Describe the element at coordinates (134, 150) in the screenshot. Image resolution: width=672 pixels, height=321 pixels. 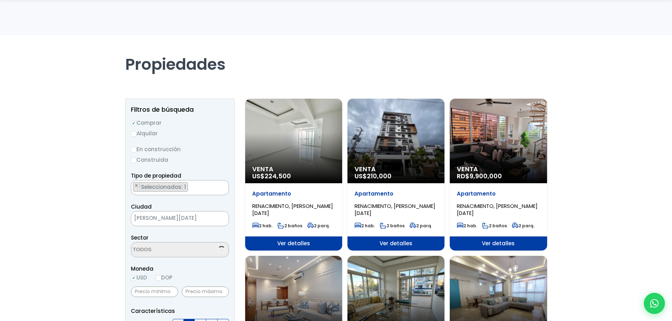
I see `input: En construcción` at that location.